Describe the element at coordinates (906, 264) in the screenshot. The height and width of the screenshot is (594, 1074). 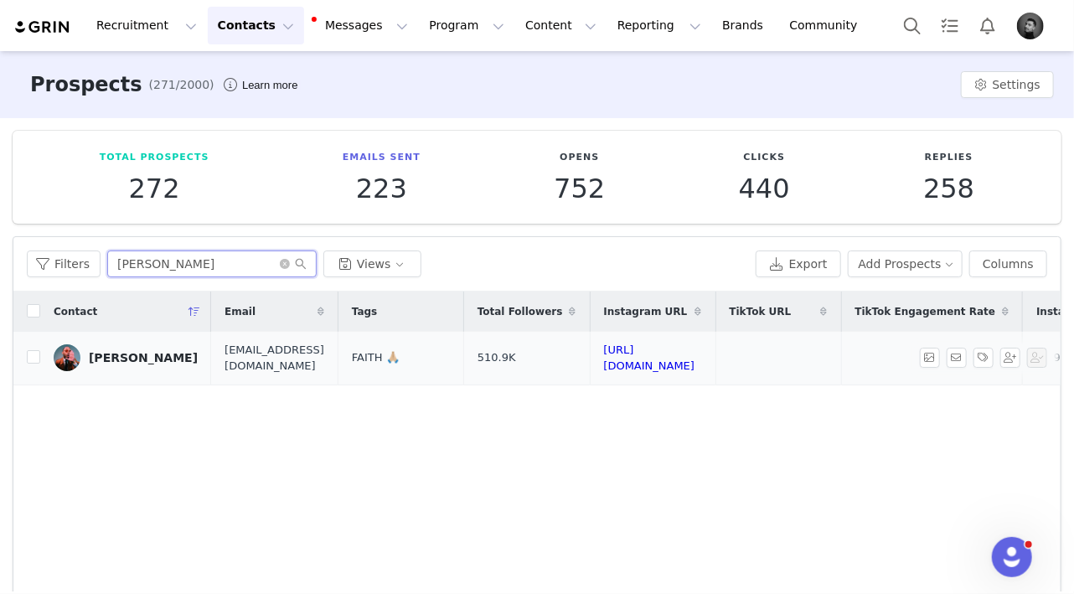
I see `button: Add Prospects` at that location.